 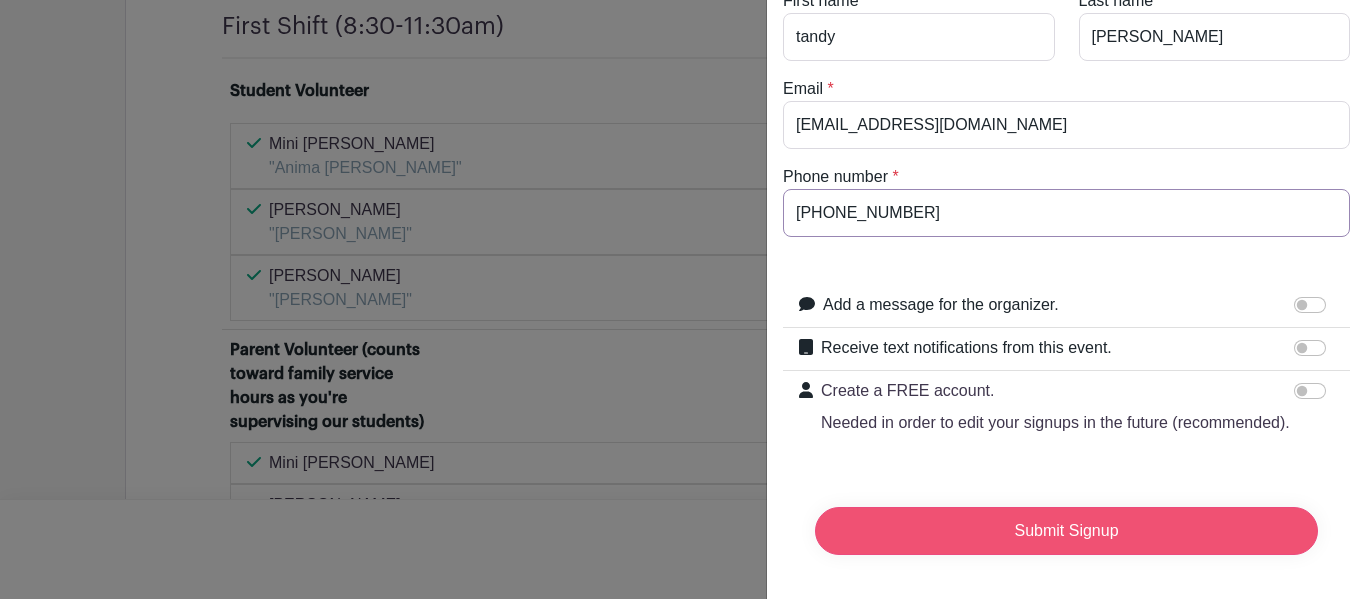 I want to click on label: Email, so click(x=803, y=89).